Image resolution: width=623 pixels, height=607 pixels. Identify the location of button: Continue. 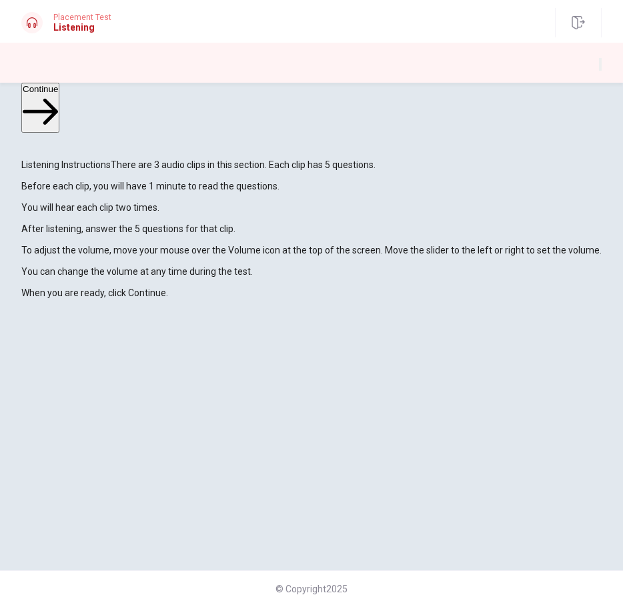
(40, 107).